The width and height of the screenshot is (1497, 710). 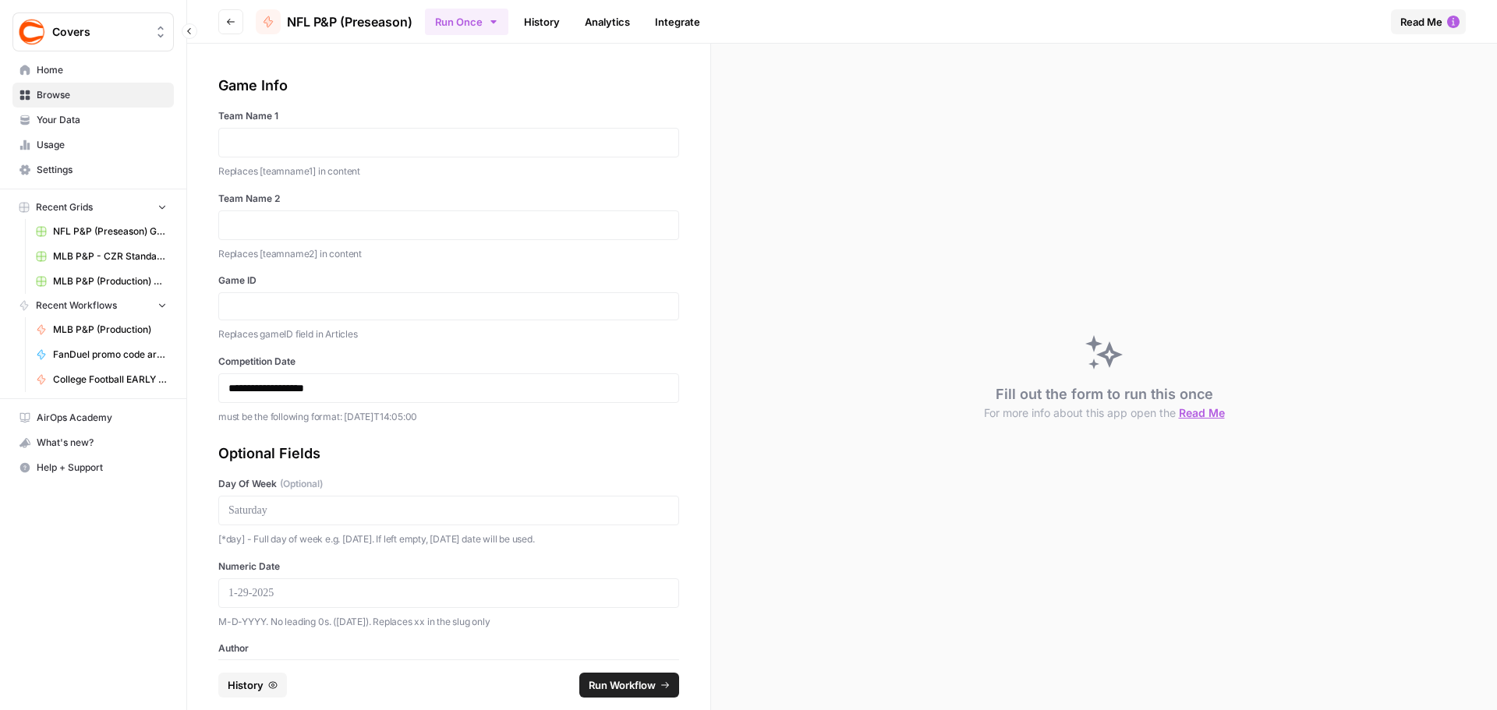 I want to click on button: Help + Support, so click(x=93, y=468).